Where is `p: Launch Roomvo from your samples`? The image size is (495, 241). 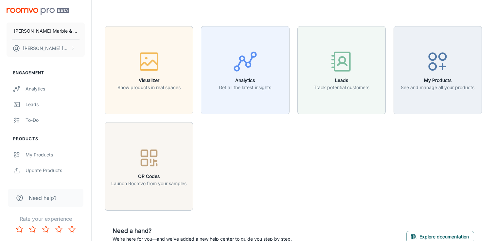 p: Launch Roomvo from your samples is located at coordinates (149, 184).